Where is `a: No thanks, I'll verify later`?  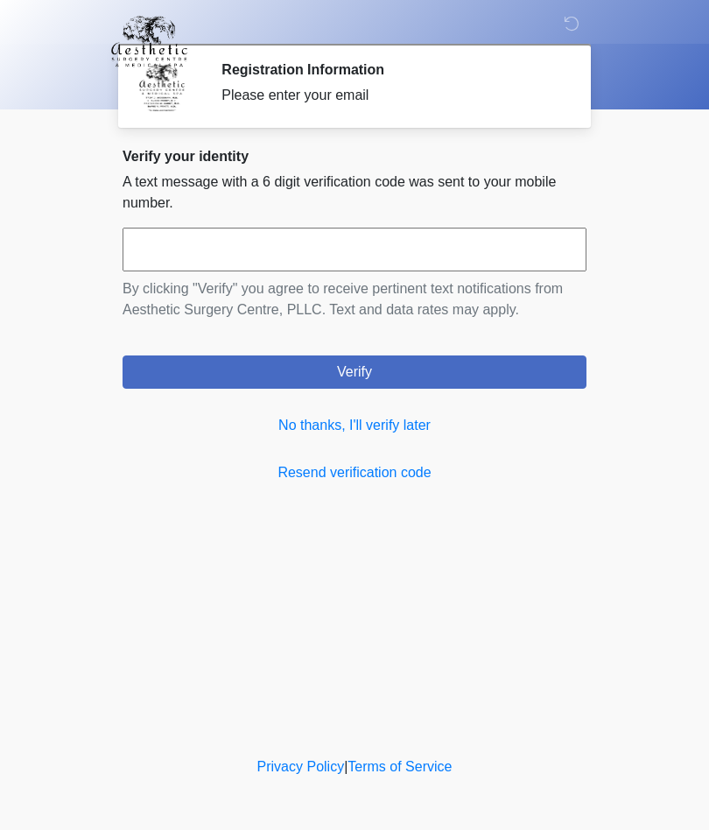
a: No thanks, I'll verify later is located at coordinates (354, 425).